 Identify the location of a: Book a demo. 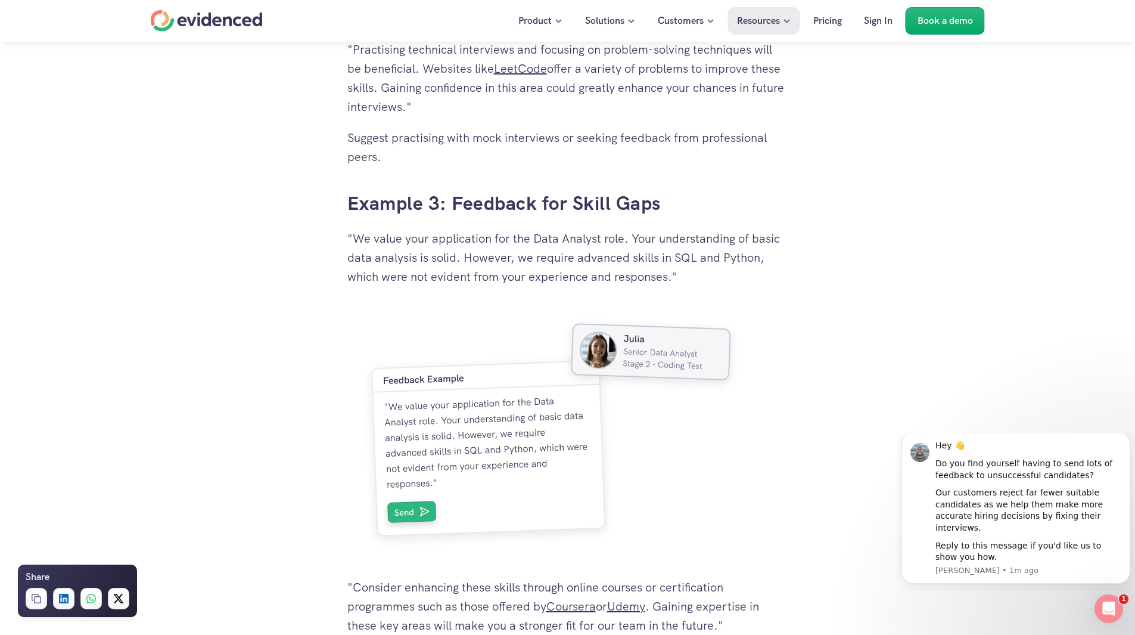
(945, 21).